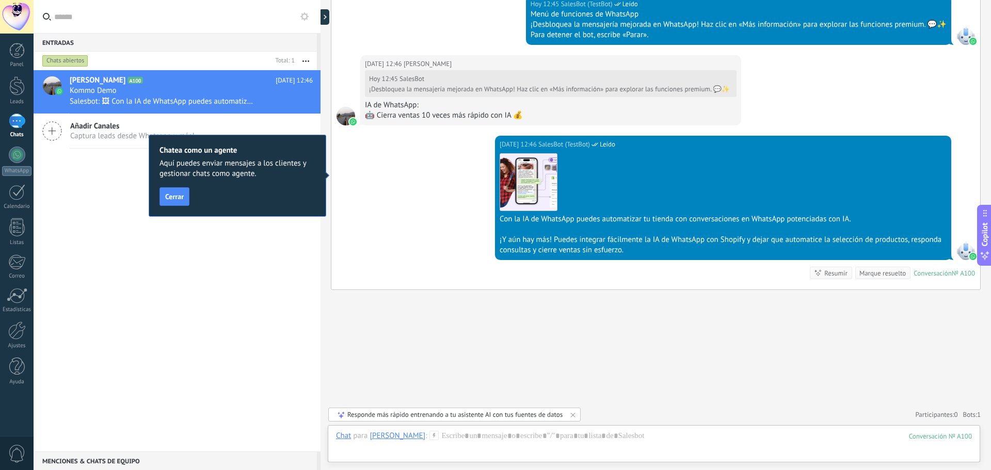 Image resolution: width=991 pixels, height=470 pixels. I want to click on div: Marque resuelto, so click(883, 273).